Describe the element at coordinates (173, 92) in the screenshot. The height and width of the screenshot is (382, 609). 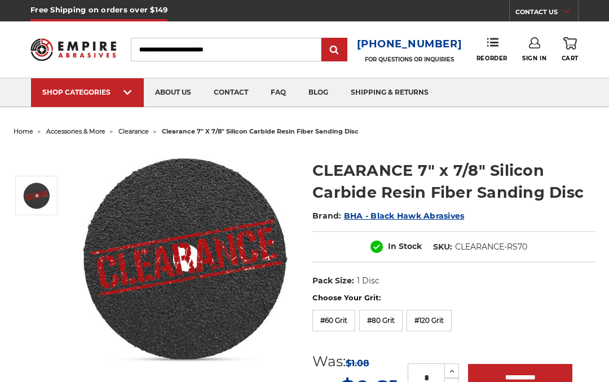
I see `a: about us` at that location.